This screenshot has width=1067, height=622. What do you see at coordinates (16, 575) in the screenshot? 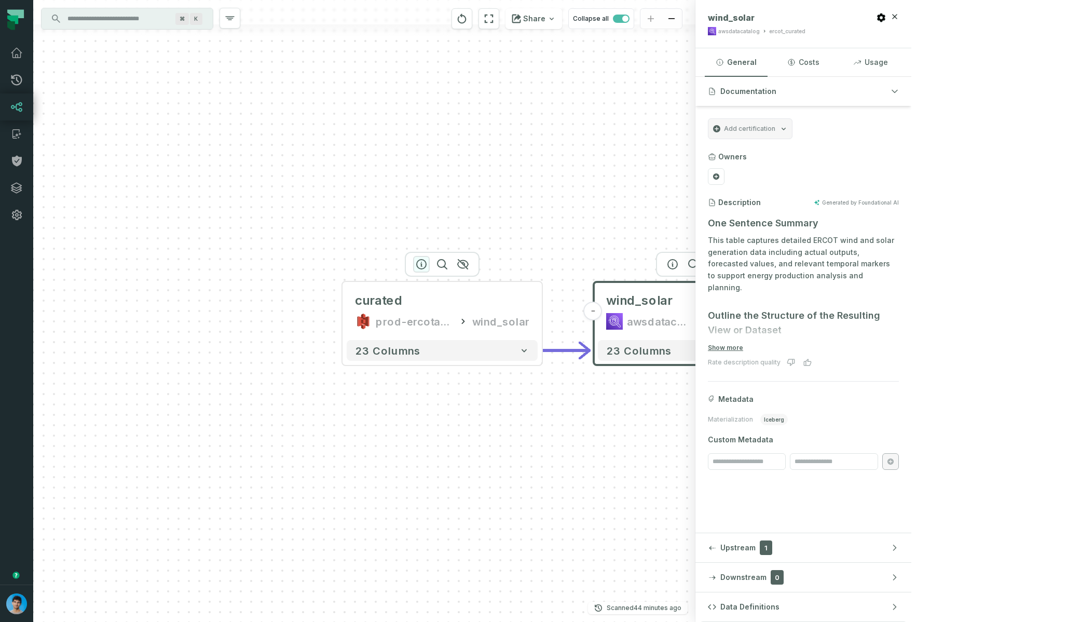
I see `div: Tooltip anchor` at bounding box center [16, 575].